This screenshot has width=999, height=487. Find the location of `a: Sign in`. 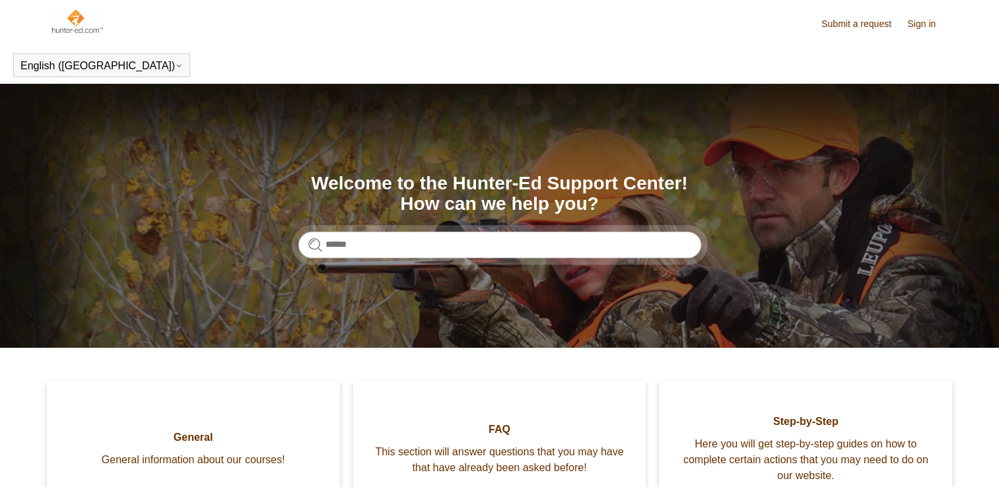

a: Sign in is located at coordinates (928, 24).